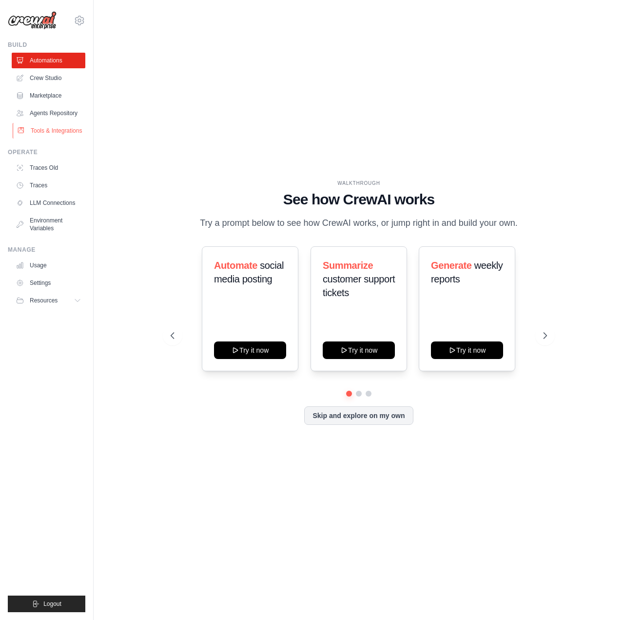 This screenshot has height=620, width=624. Describe the element at coordinates (46, 604) in the screenshot. I see `button: Logout` at that location.